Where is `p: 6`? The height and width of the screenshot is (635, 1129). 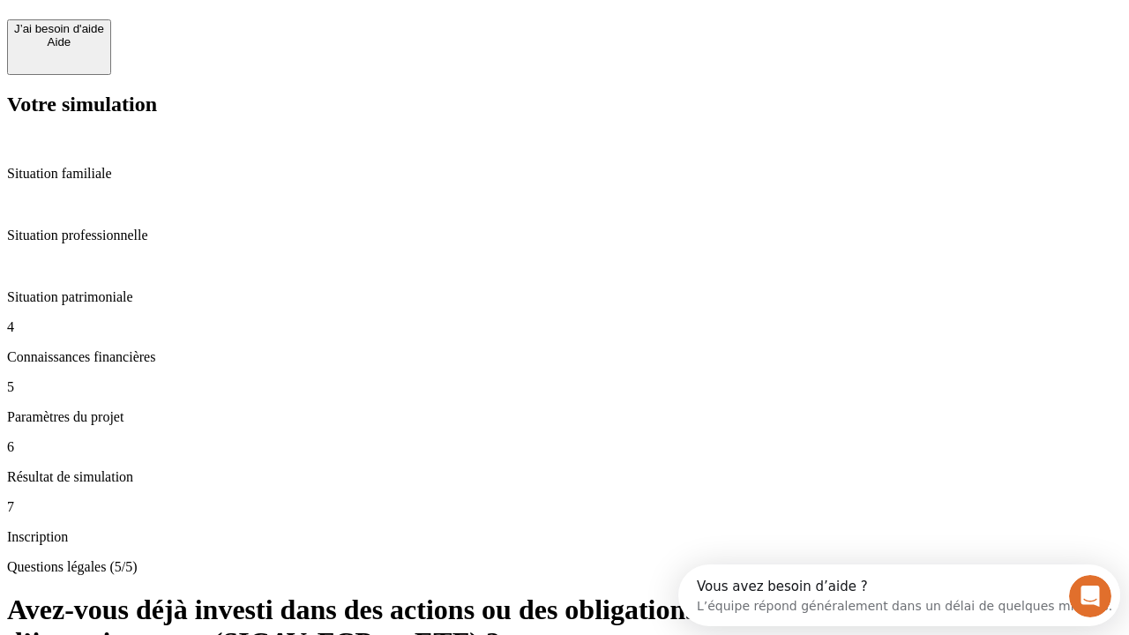 p: 6 is located at coordinates (565, 447).